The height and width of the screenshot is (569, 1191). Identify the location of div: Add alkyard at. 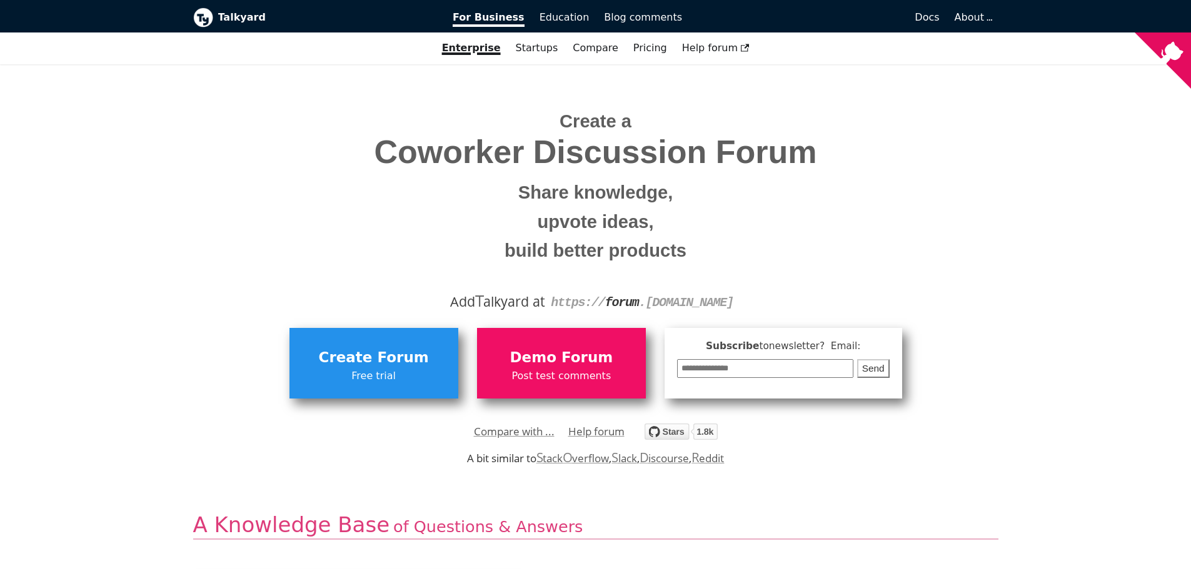
(596, 302).